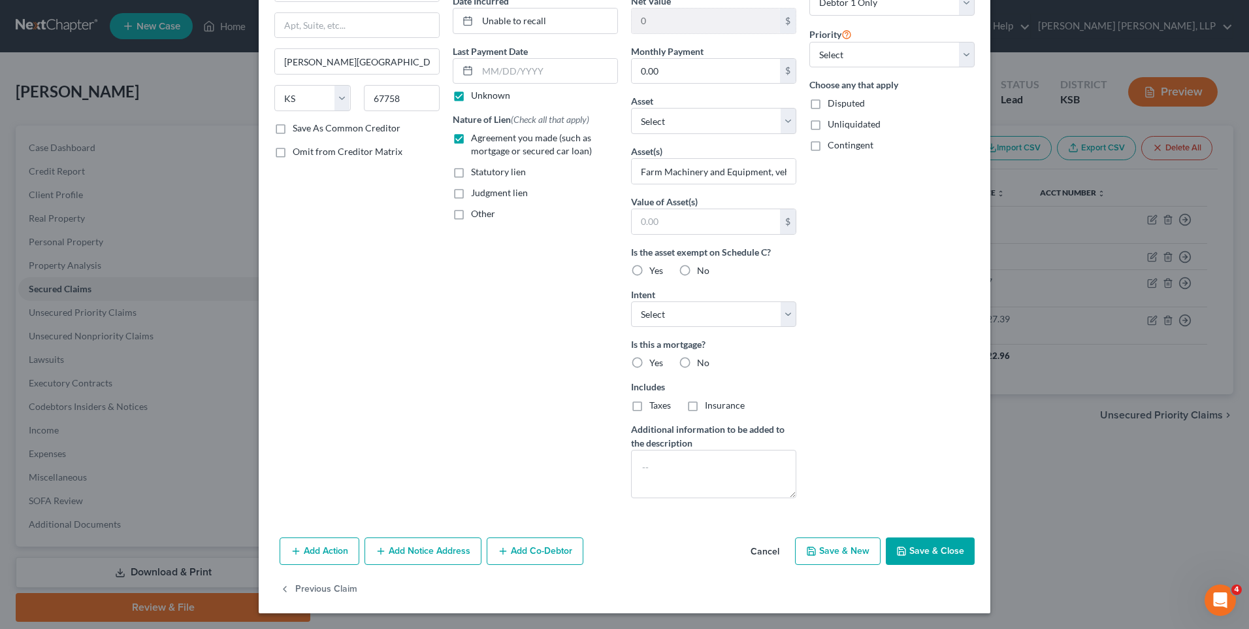  I want to click on span: Asset, so click(642, 101).